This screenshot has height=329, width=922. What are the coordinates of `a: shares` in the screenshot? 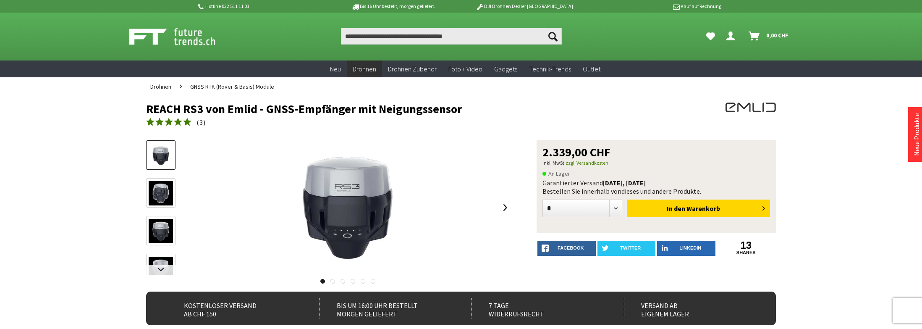 It's located at (746, 252).